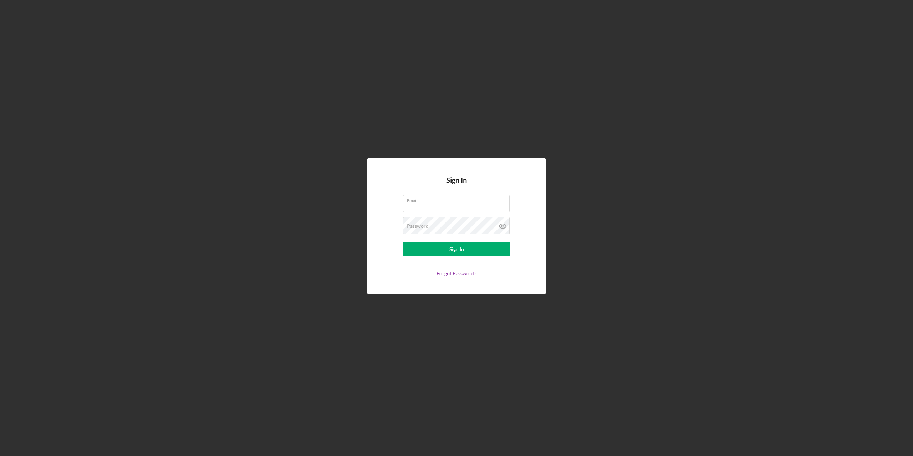 Image resolution: width=913 pixels, height=456 pixels. I want to click on label: Password, so click(418, 226).